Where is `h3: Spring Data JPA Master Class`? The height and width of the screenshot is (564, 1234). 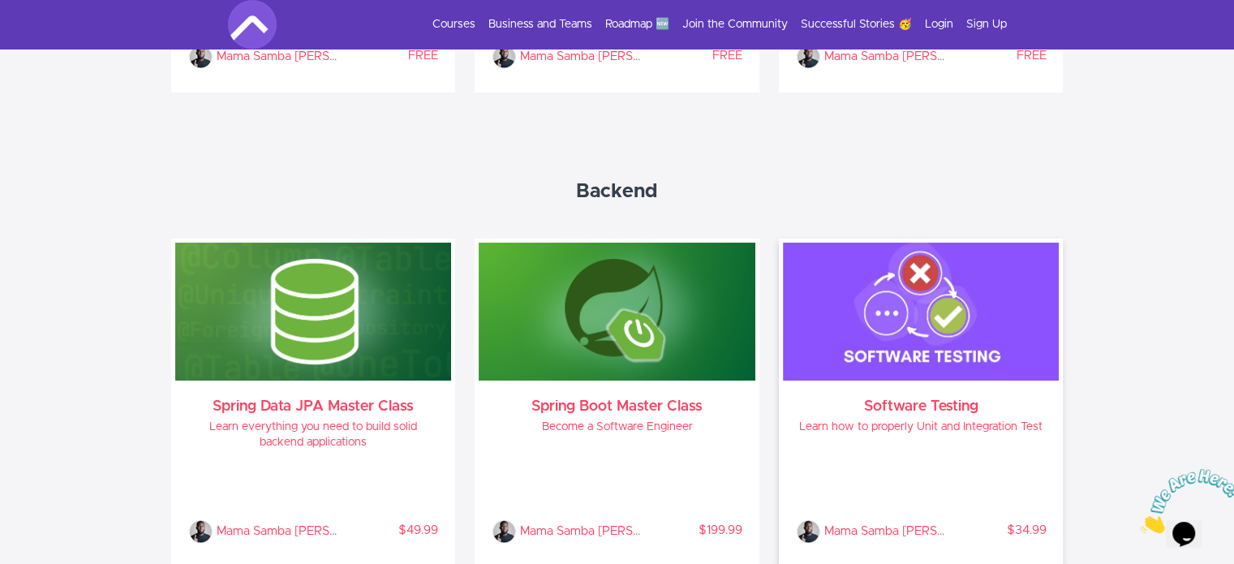
h3: Spring Data JPA Master Class is located at coordinates (313, 406).